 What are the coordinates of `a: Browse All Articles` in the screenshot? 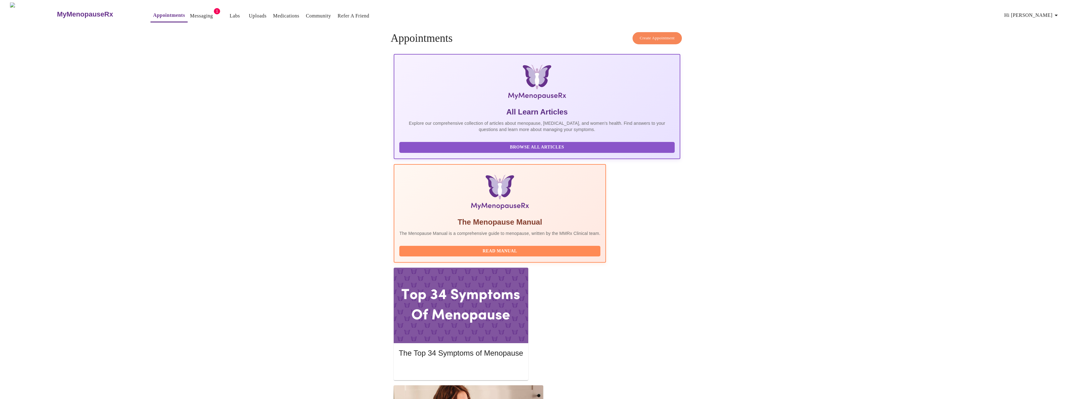 It's located at (537, 147).